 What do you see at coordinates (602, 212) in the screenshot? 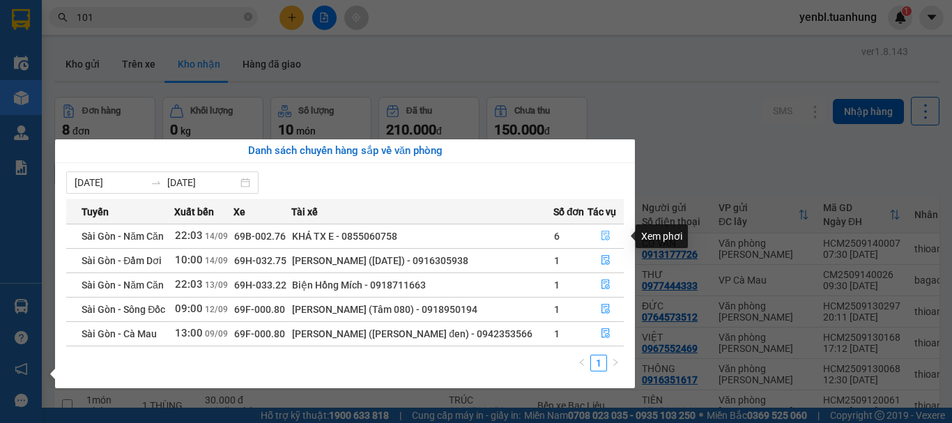
I see `span: Tác vụ` at bounding box center [602, 212].